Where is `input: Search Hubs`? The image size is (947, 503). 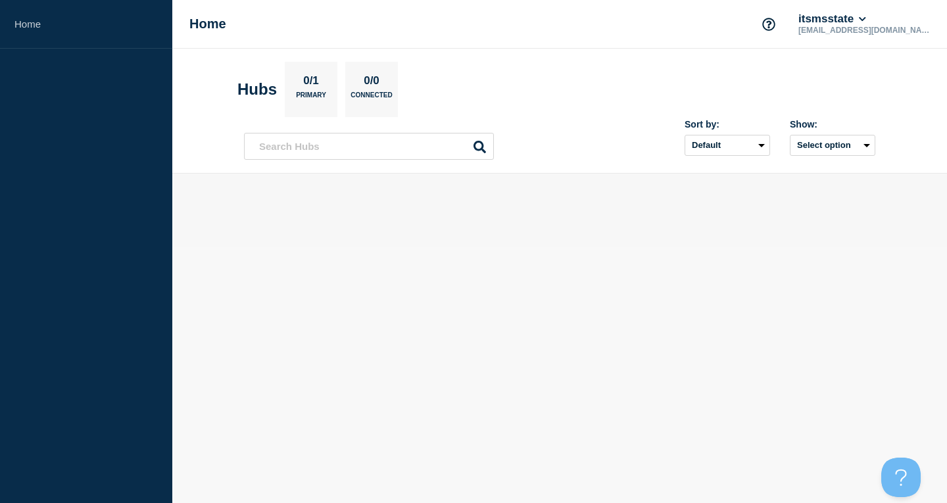
input: Search Hubs is located at coordinates (369, 146).